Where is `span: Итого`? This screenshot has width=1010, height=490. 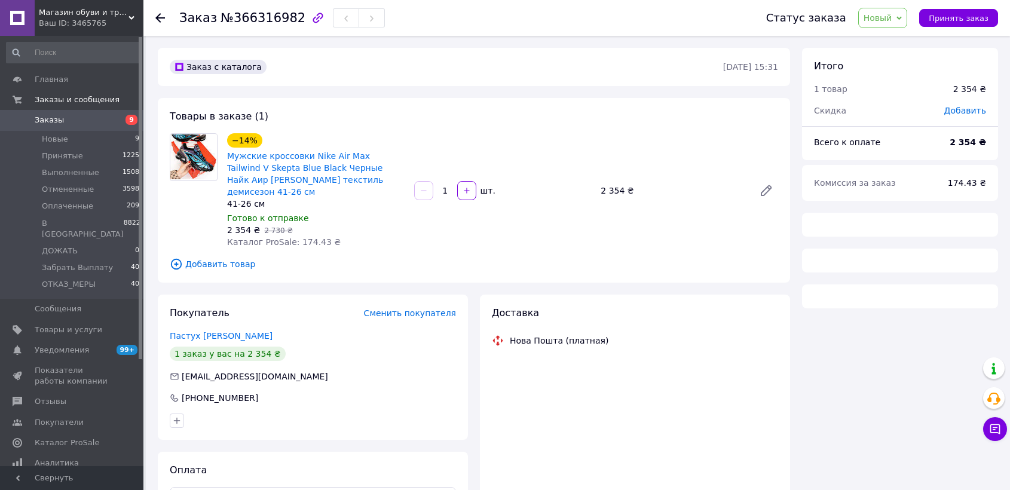 span: Итого is located at coordinates (828, 66).